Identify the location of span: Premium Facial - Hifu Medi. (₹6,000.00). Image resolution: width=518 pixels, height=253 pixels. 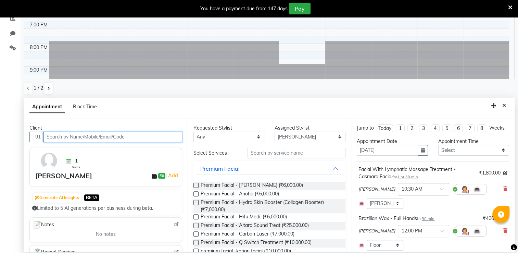
(244, 217).